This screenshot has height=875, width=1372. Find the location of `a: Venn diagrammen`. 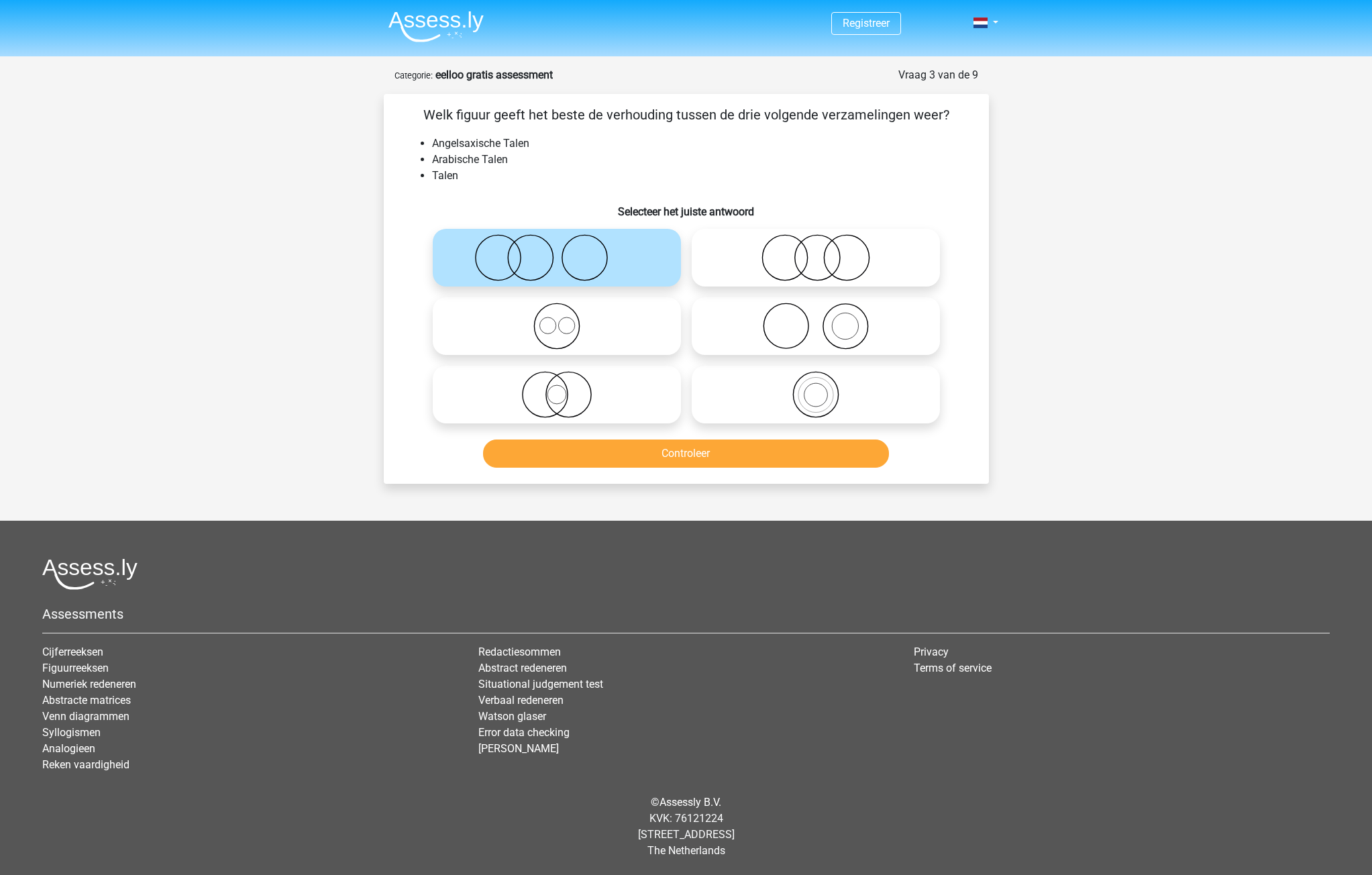

a: Venn diagrammen is located at coordinates (86, 716).